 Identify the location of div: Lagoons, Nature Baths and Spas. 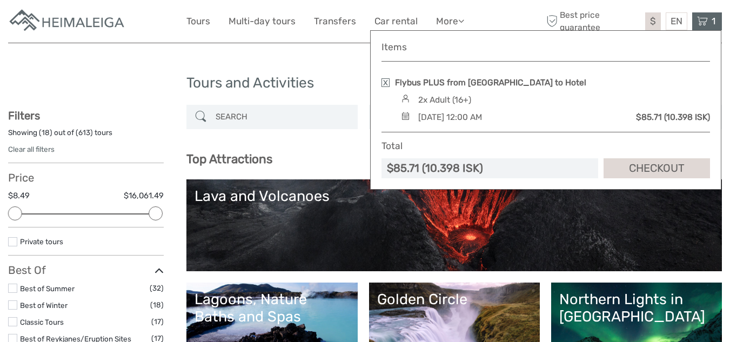
(272, 308).